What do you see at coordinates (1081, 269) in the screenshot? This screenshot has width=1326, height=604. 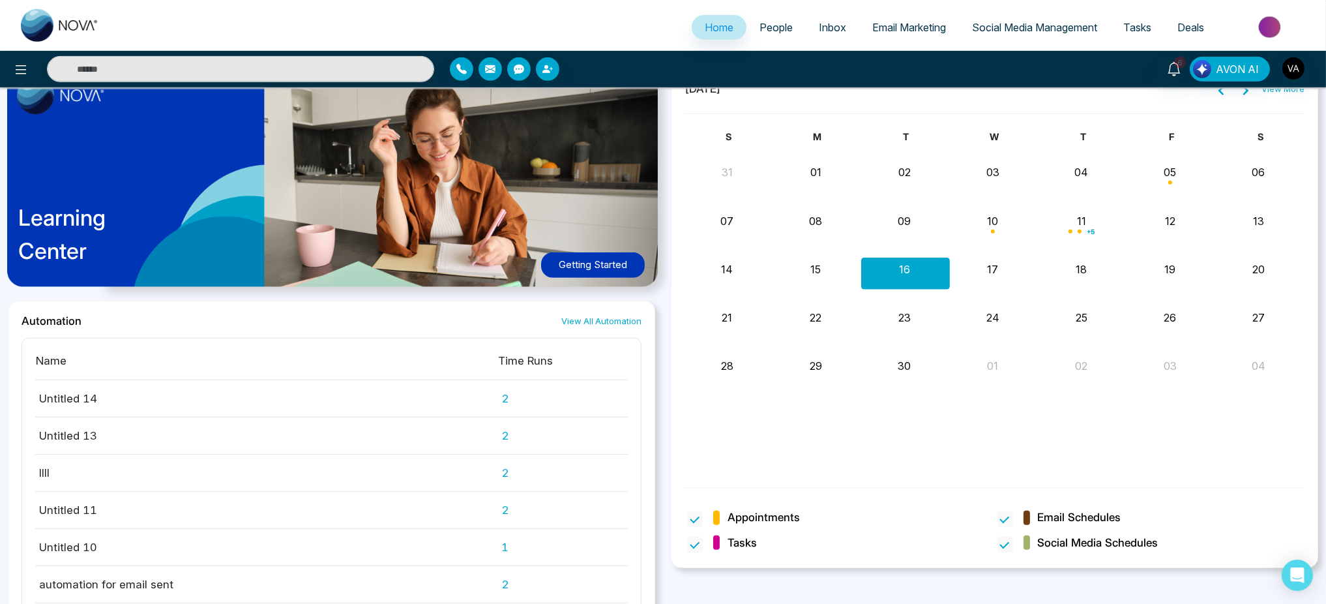 I see `button: 18` at bounding box center [1081, 269].